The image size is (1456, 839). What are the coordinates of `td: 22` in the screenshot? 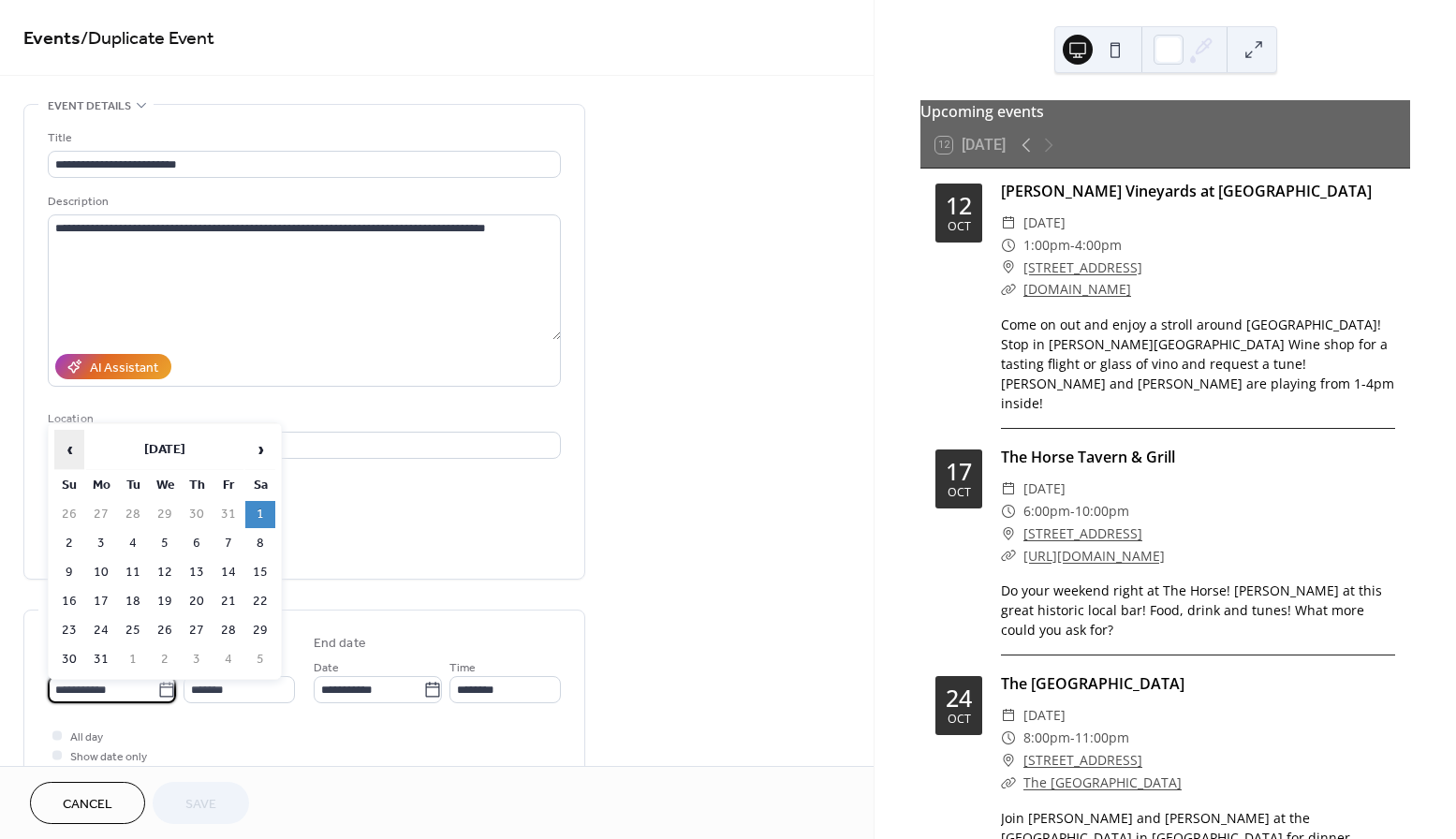 It's located at (260, 602).